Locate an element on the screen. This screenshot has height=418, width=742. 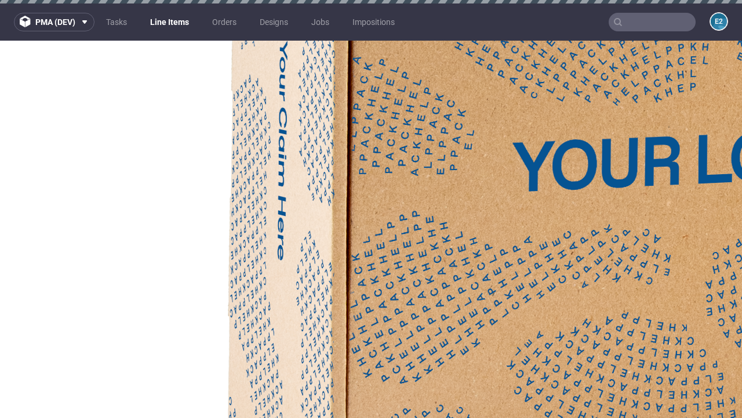
span: pma (dev) is located at coordinates (55, 22).